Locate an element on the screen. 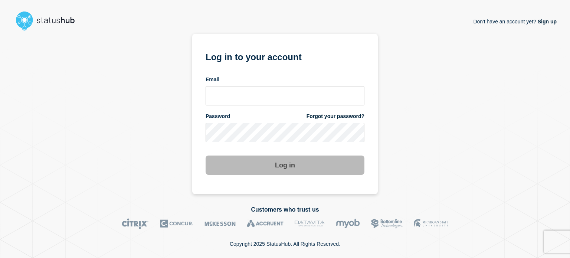  img: McKesson logo is located at coordinates (220, 223).